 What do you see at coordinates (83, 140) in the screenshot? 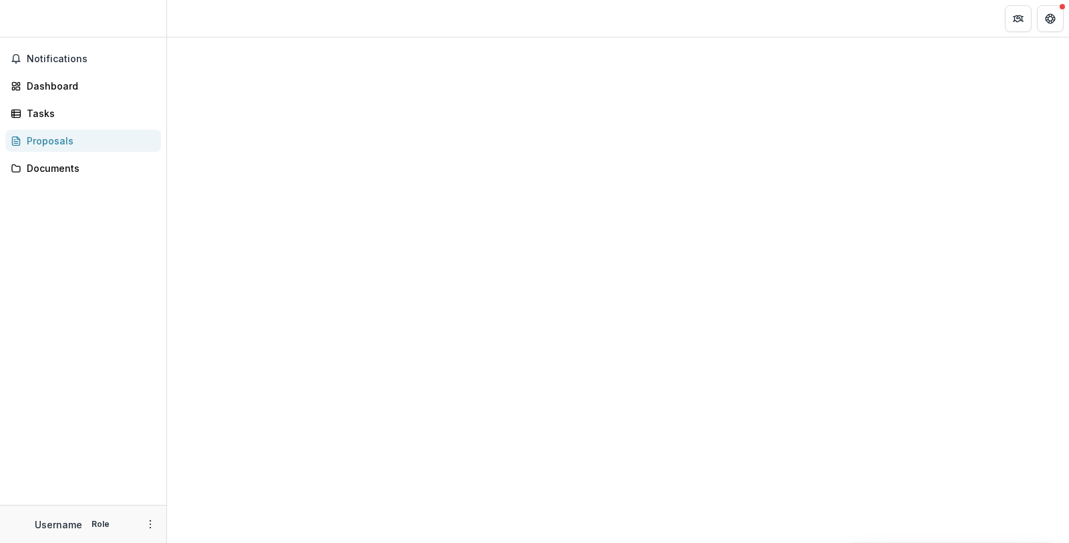
I see `a: Proposals` at bounding box center [83, 140].